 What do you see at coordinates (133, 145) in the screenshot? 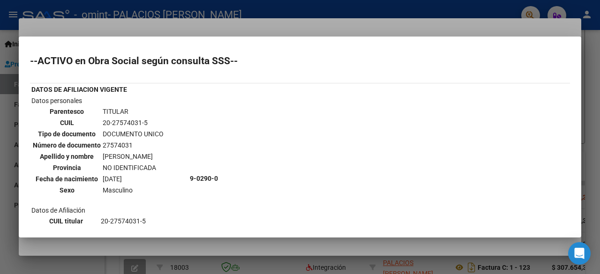
I see `td: 27574031` at bounding box center [133, 145].